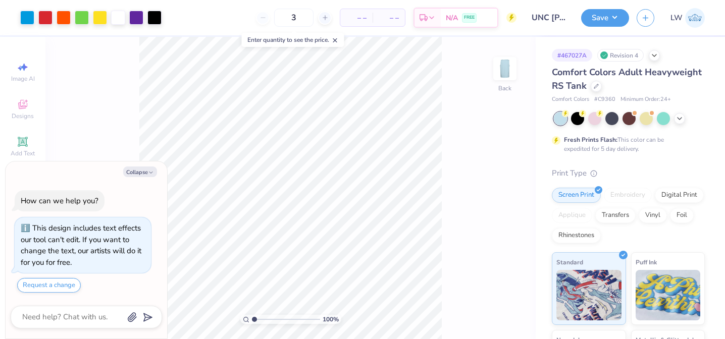 The image size is (725, 339). What do you see at coordinates (23, 79) in the screenshot?
I see `span: Image AI` at bounding box center [23, 79].